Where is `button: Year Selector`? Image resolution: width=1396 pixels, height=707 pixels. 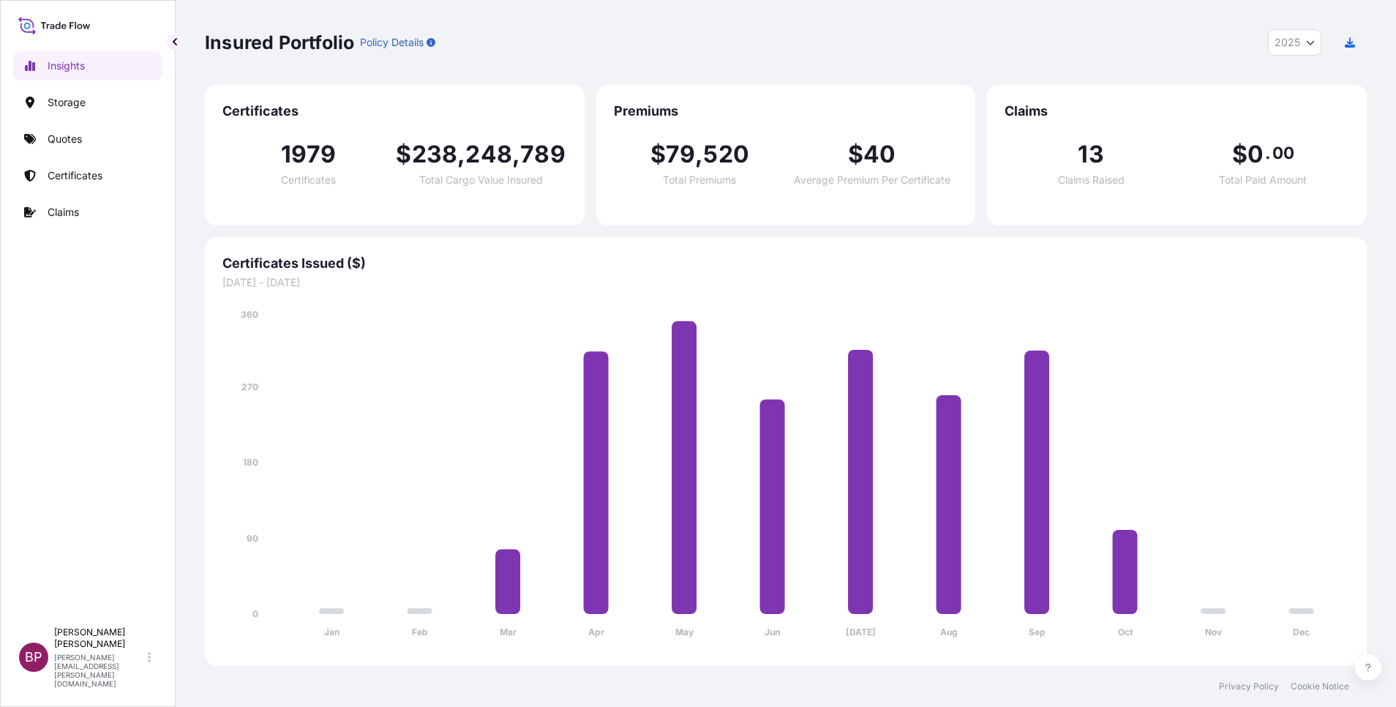 button: Year Selector is located at coordinates (1294, 42).